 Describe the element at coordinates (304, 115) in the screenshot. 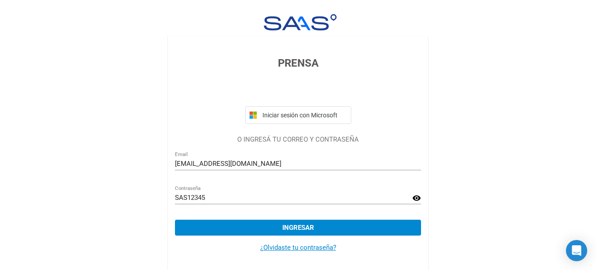

I see `span: Iniciar sesión con Microsoft` at that location.